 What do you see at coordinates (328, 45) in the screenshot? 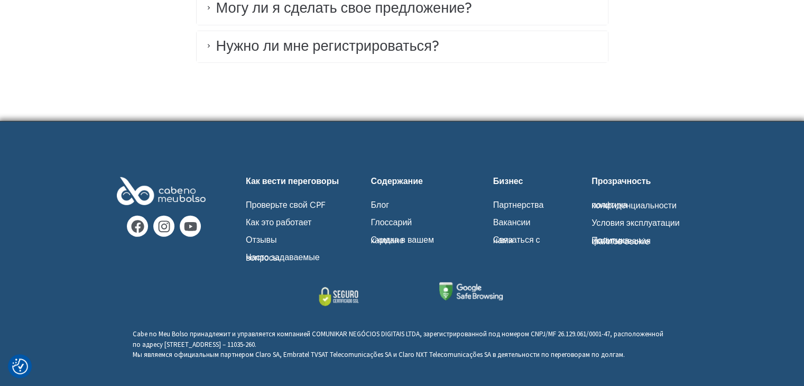
I see `font: Нужно ли мне регистрироваться?` at bounding box center [328, 45].